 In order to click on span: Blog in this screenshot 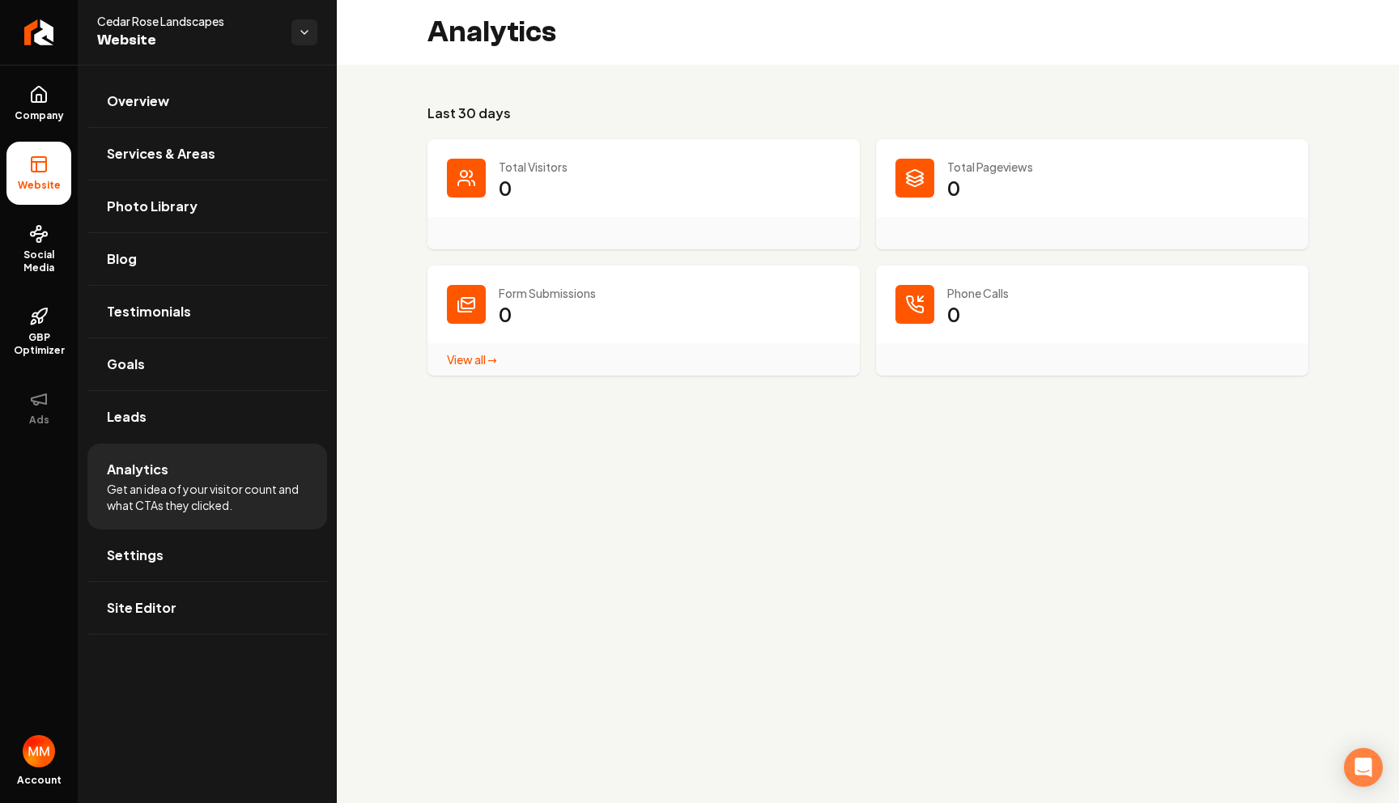, I will do `click(121, 259)`.